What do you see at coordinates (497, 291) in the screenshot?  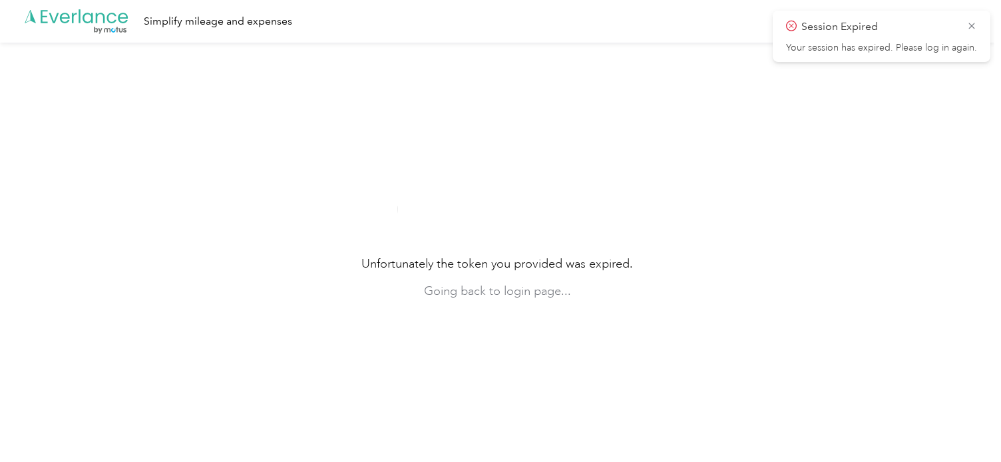 I see `span: Going back to login page...` at bounding box center [497, 291].